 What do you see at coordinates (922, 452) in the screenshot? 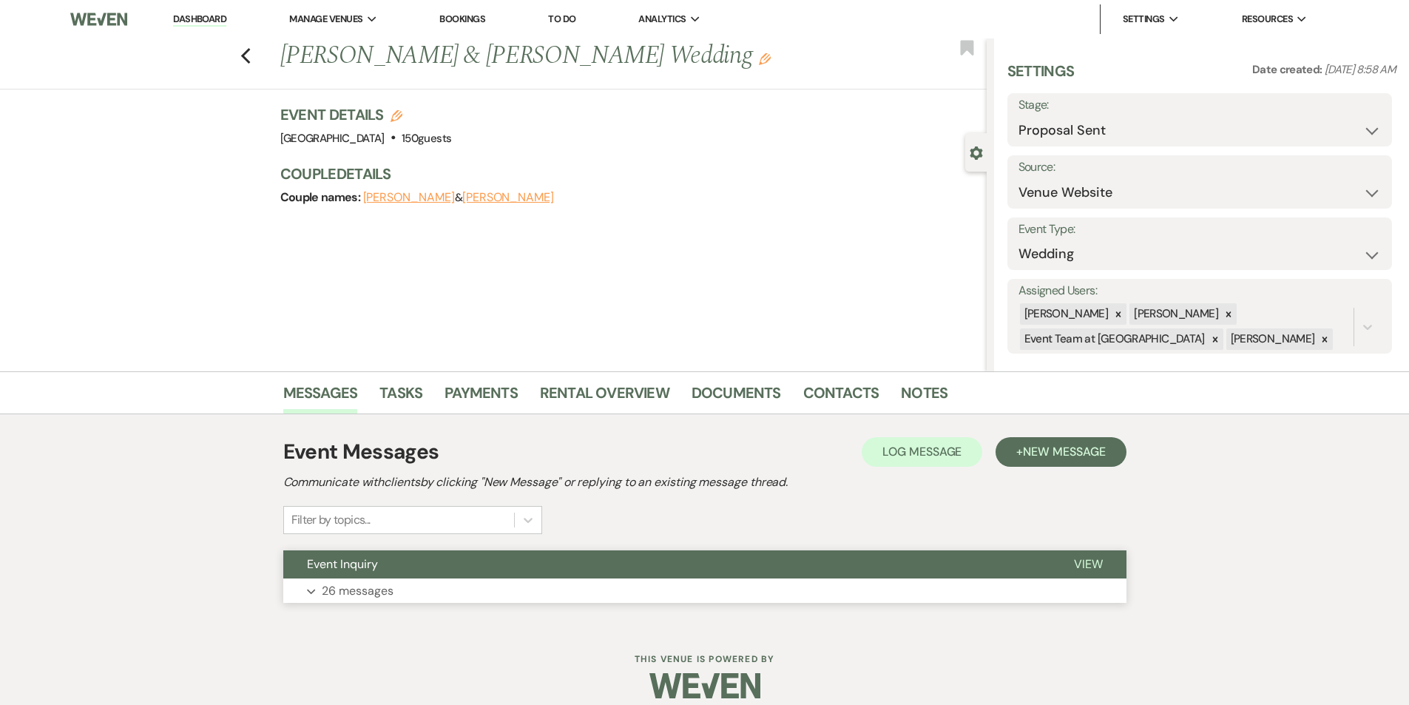
I see `button: Log Message` at bounding box center [922, 452].